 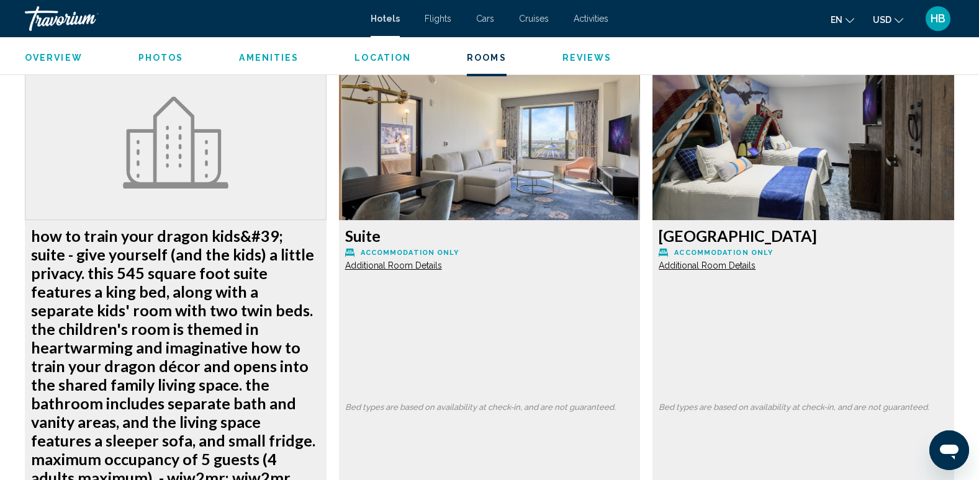 What do you see at coordinates (587, 58) in the screenshot?
I see `span: Reviews` at bounding box center [587, 58].